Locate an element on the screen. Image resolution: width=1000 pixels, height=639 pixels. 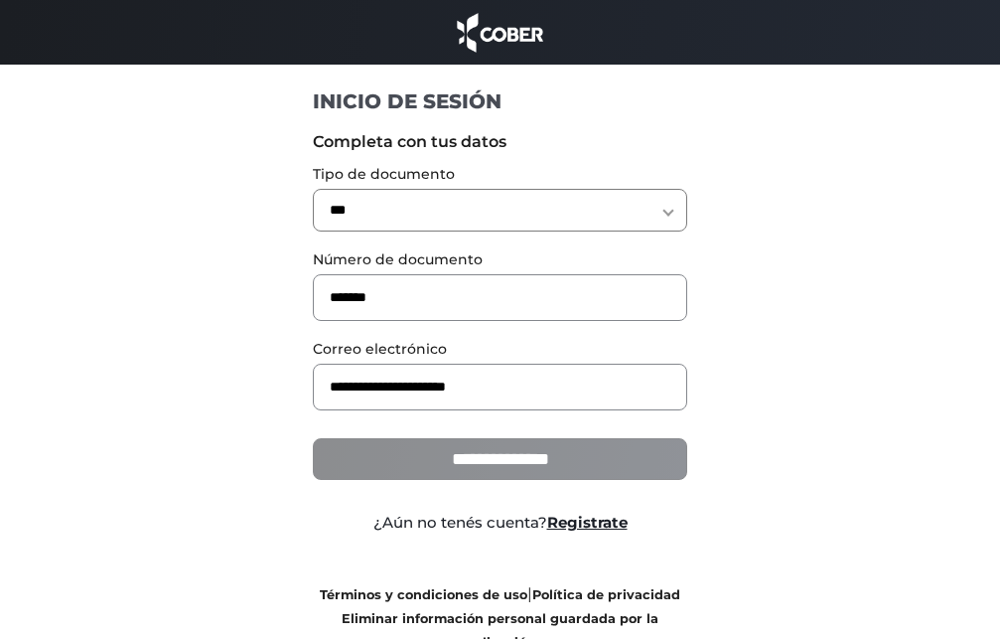
label: Número de documento is located at coordinates (500, 259).